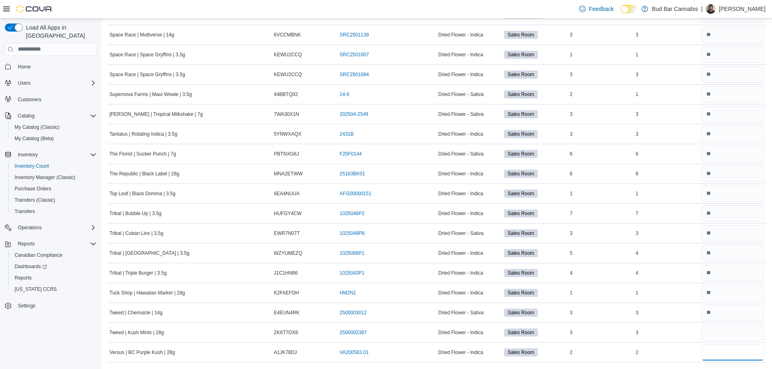 This screenshot has height=369, width=772. I want to click on span: Canadian Compliance, so click(38, 255).